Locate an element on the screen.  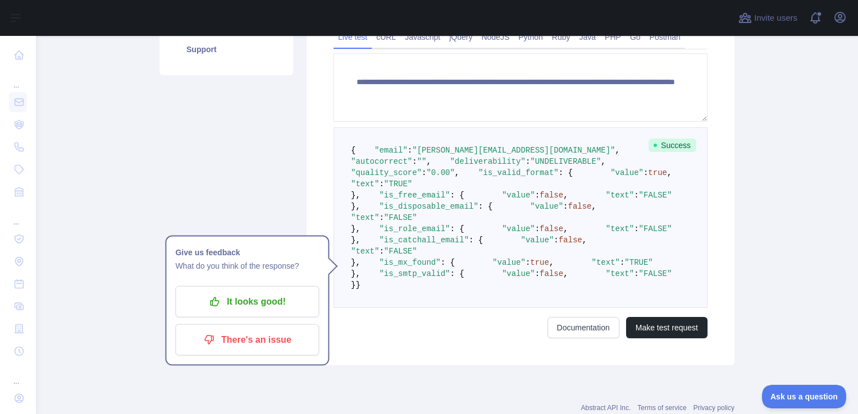
span: "is_catchall_email" is located at coordinates (424, 240).